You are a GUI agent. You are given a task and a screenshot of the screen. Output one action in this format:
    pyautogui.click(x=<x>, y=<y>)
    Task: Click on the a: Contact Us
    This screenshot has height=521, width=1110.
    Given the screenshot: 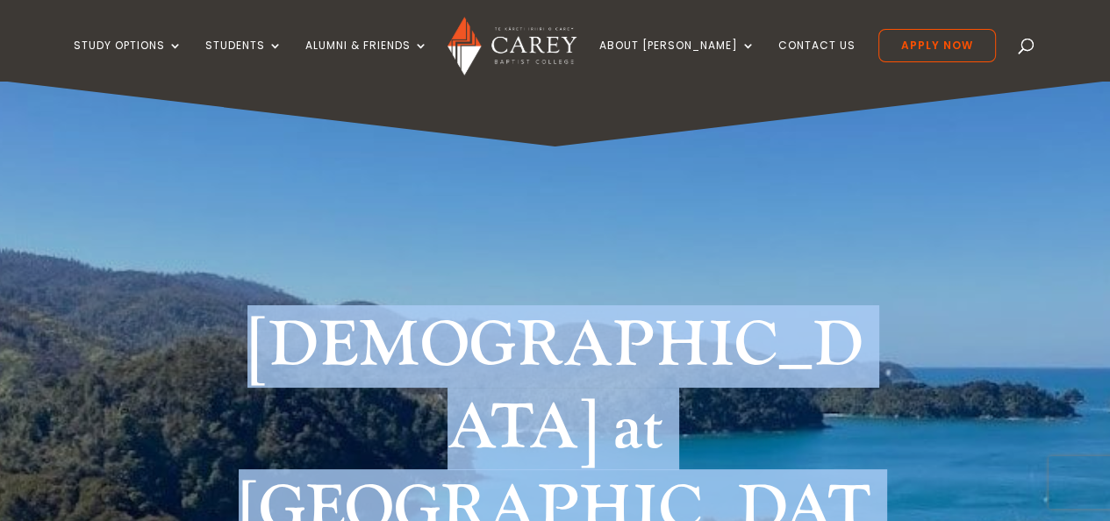 What is the action you would take?
    pyautogui.click(x=817, y=60)
    